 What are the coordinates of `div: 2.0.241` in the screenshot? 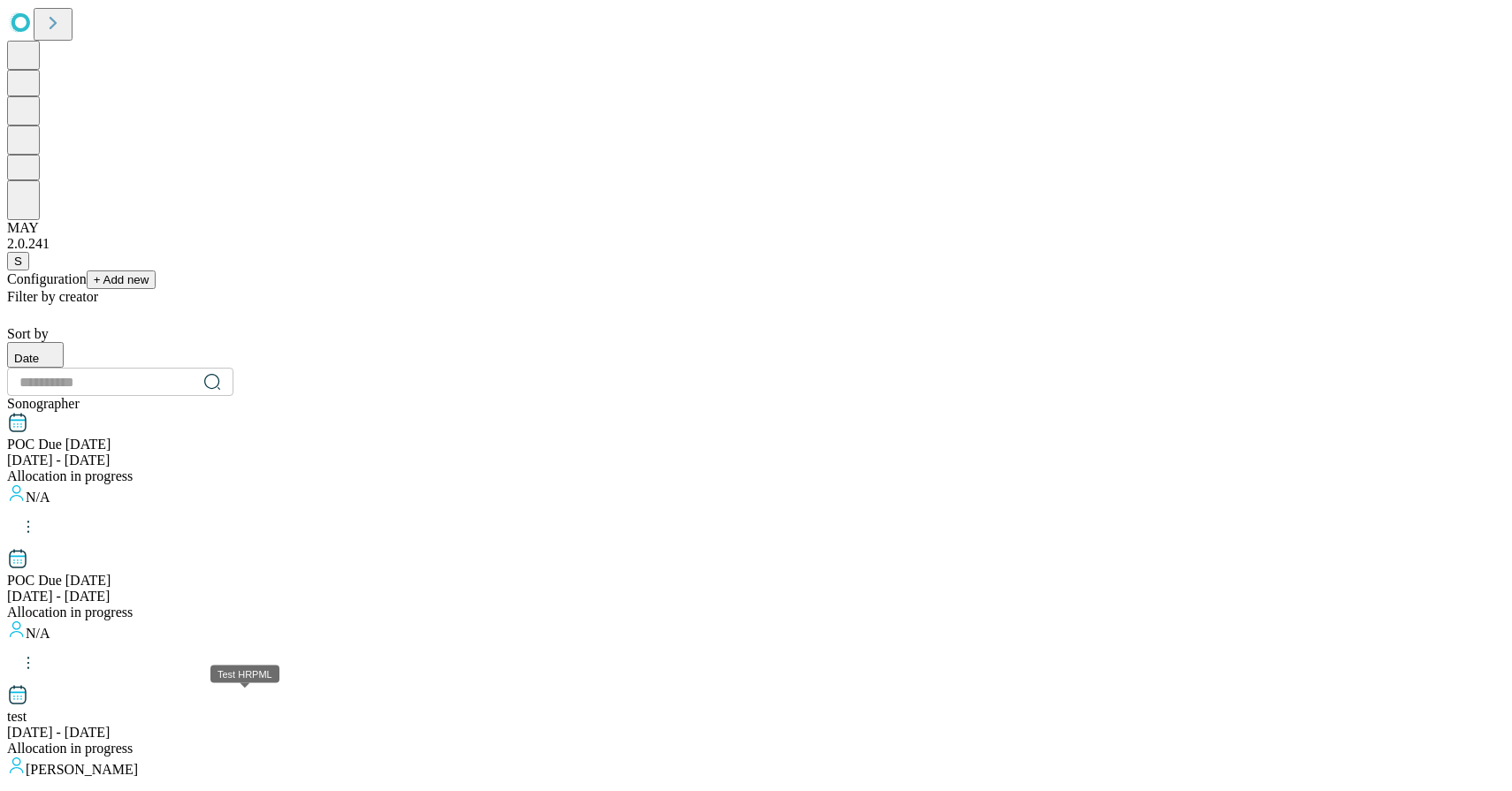 It's located at (756, 244).